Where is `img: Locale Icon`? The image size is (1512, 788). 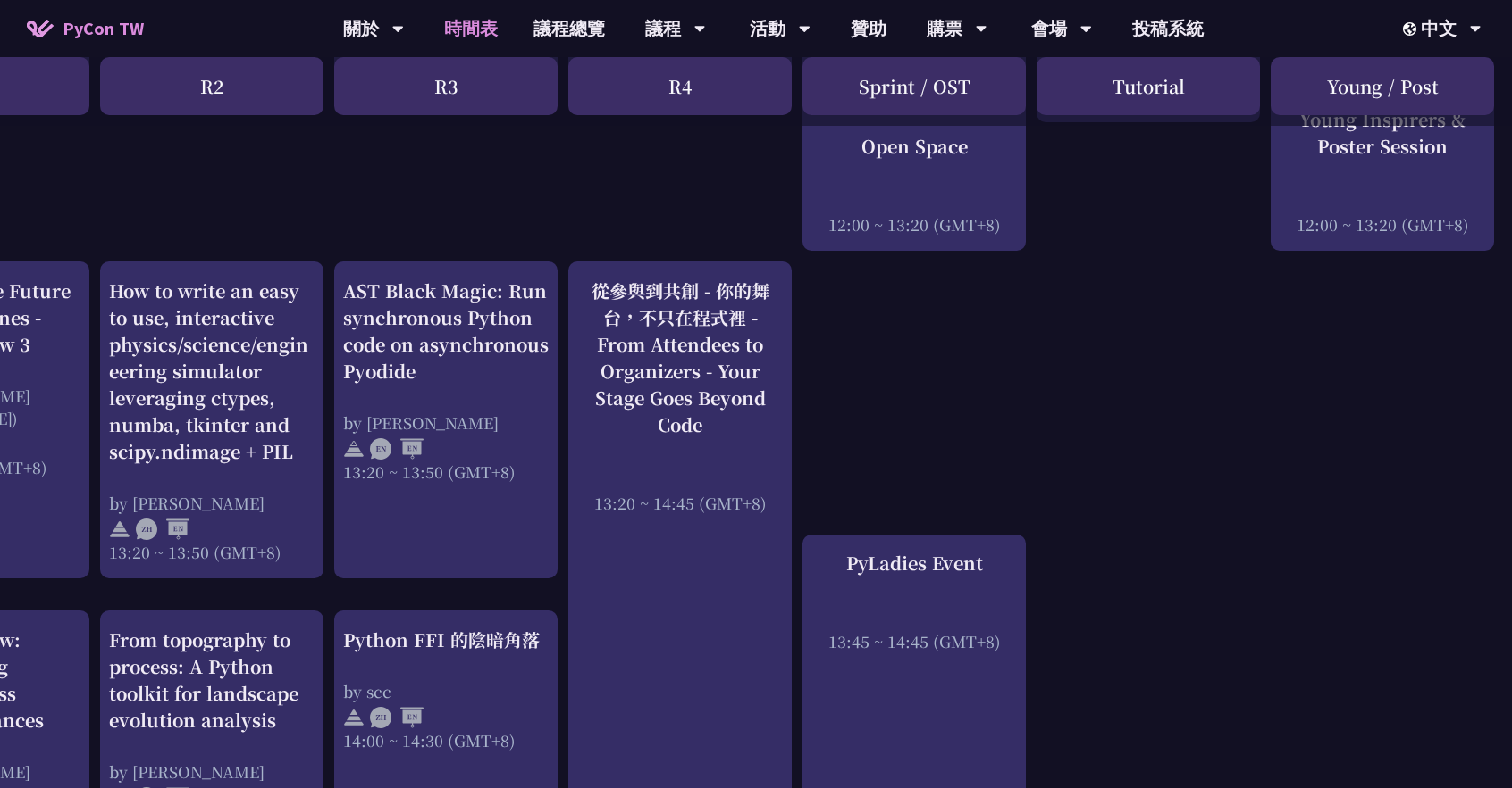 img: Locale Icon is located at coordinates (1411, 29).